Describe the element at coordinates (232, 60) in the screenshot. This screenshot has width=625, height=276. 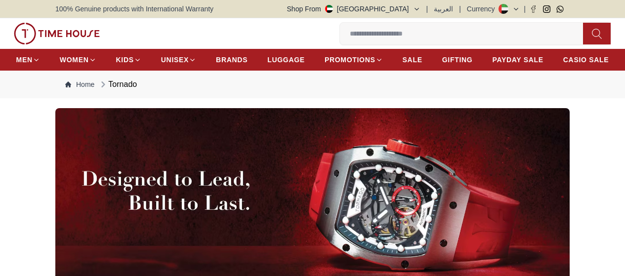
I see `span: BRANDS` at that location.